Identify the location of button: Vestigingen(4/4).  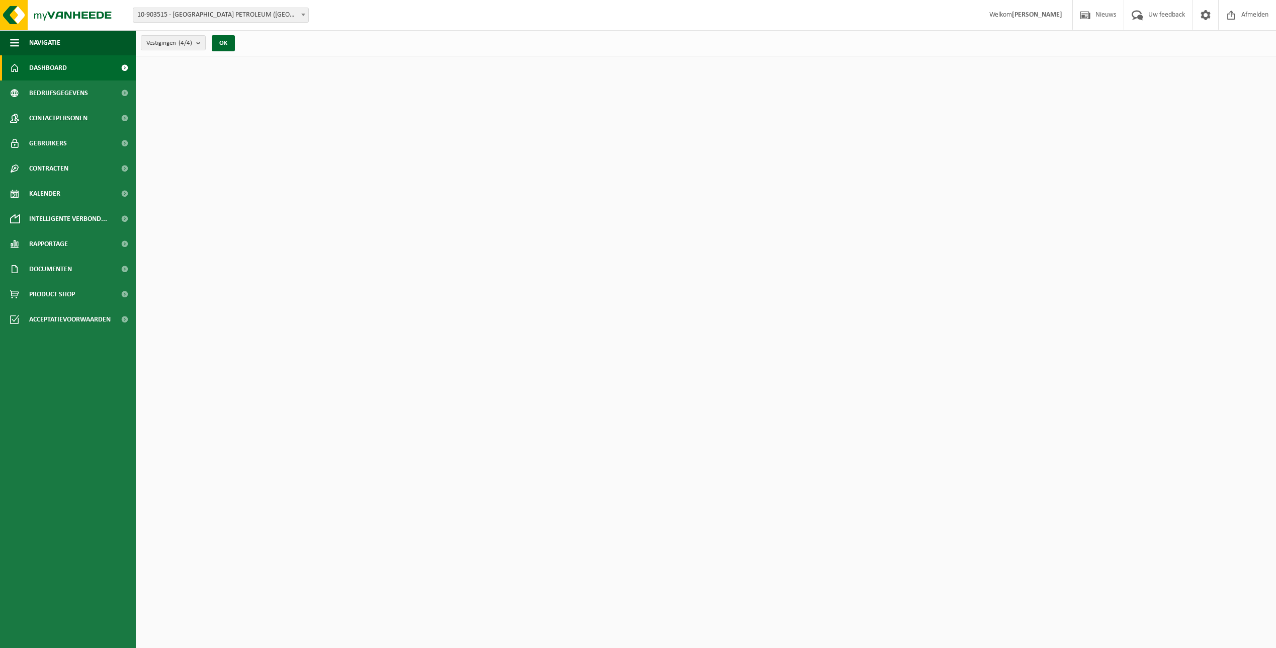
(173, 43).